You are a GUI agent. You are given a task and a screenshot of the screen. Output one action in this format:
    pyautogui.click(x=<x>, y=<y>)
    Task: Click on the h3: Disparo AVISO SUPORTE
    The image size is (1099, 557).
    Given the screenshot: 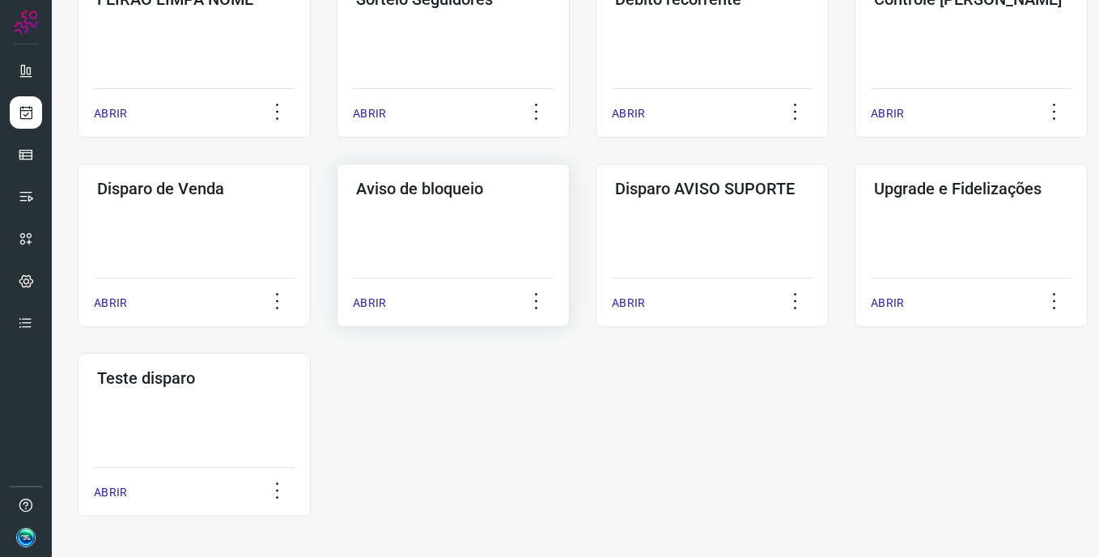 What is the action you would take?
    pyautogui.click(x=712, y=189)
    